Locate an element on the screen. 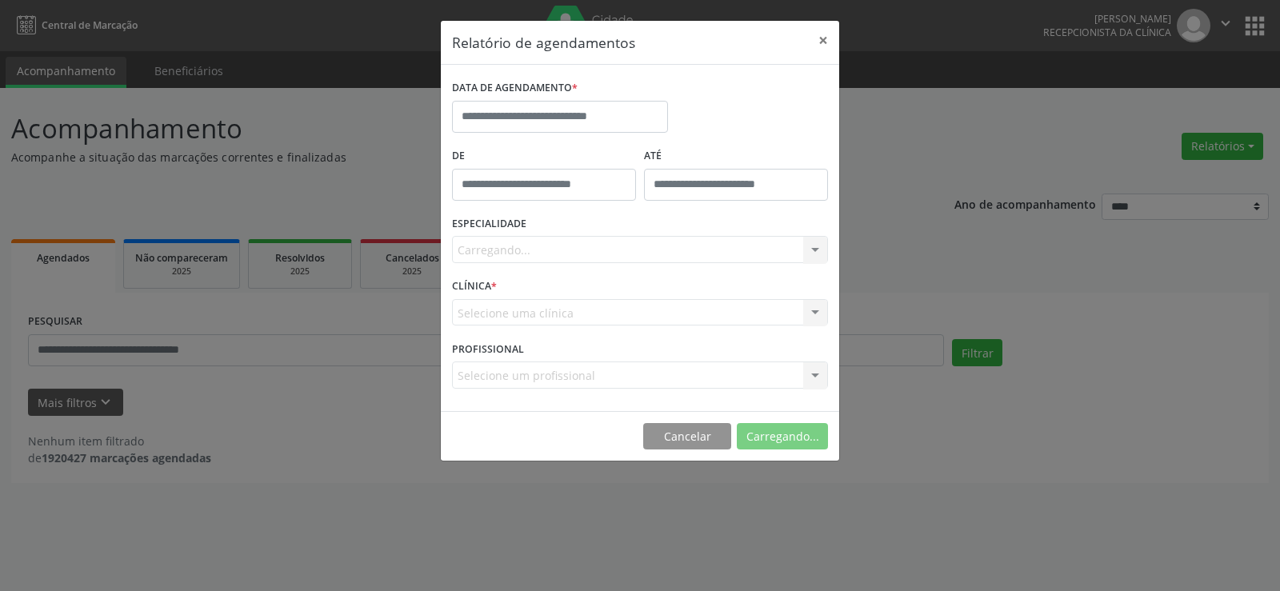 This screenshot has width=1280, height=591. button: Carregando... is located at coordinates (782, 437).